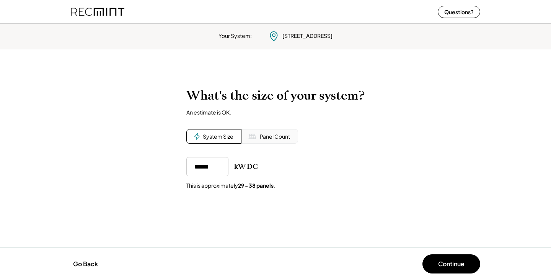 The width and height of the screenshot is (551, 280). I want to click on button: Go Back, so click(85, 263).